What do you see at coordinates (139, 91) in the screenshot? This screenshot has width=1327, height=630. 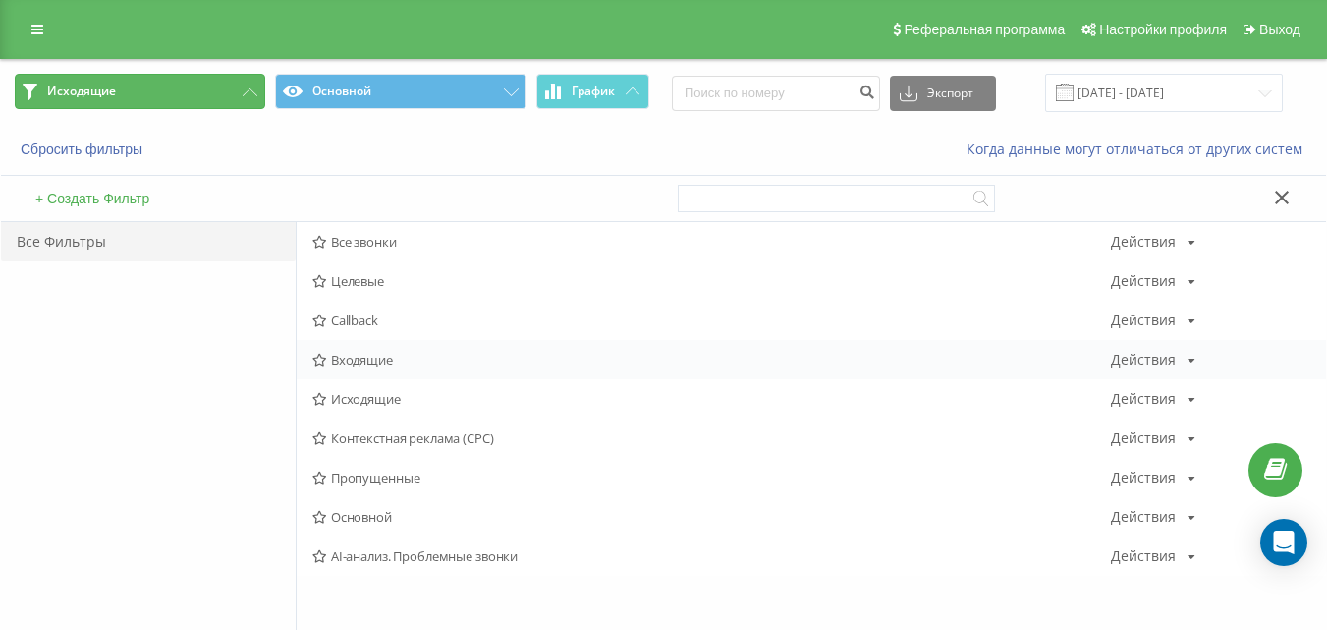 I see `button: Исходящие` at bounding box center [139, 91].